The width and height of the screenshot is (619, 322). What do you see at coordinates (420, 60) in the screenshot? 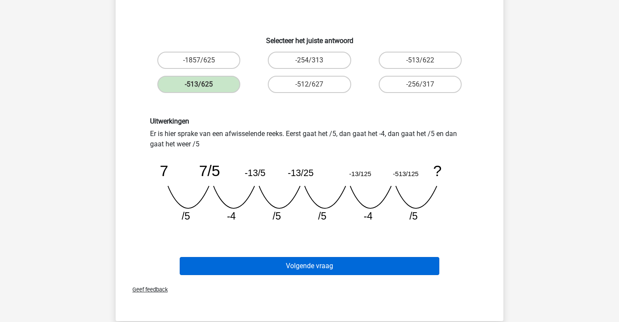
I see `label: -513/622` at bounding box center [420, 60].